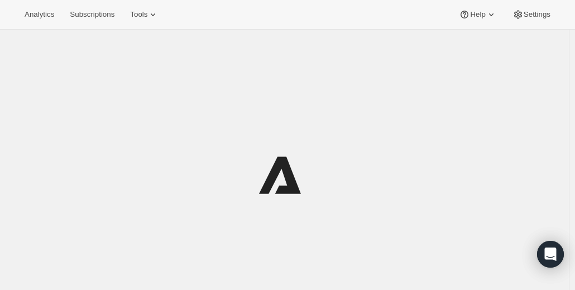 This screenshot has width=575, height=290. What do you see at coordinates (537, 15) in the screenshot?
I see `span: Settings` at bounding box center [537, 15].